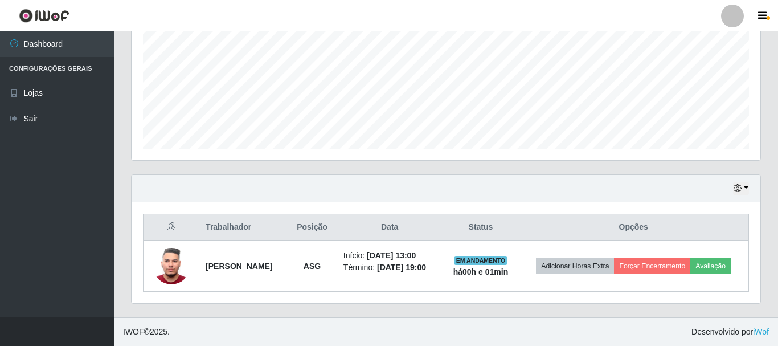  Describe the element at coordinates (633, 227) in the screenshot. I see `th: Opções` at that location.